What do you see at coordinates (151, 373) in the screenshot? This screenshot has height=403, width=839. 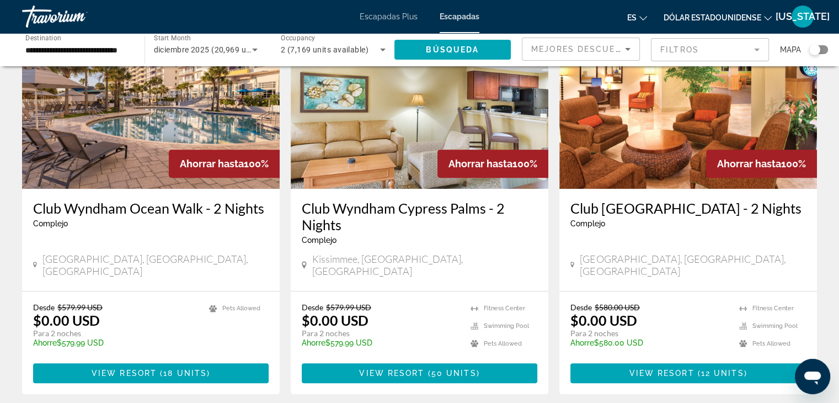 I see `button: View Resort(18 units)` at bounding box center [151, 373].